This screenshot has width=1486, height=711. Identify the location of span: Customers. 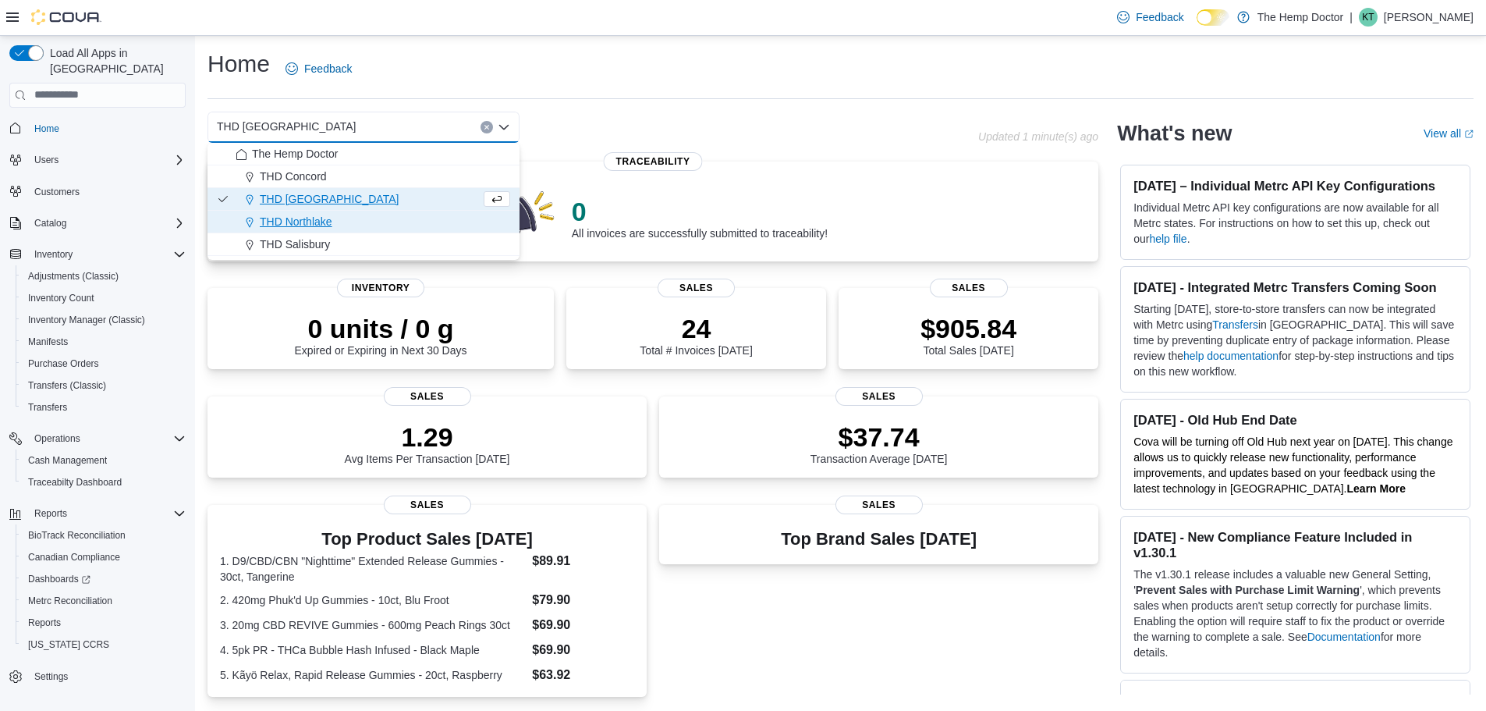
(107, 191).